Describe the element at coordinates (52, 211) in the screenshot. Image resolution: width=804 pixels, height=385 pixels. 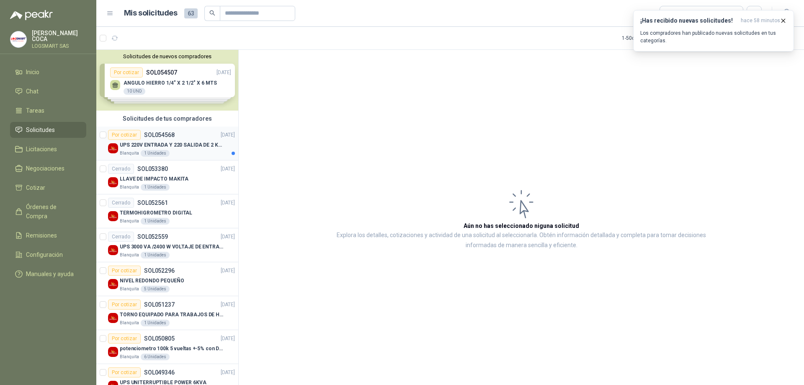
I see `span: Órdenes de Compra` at that location.